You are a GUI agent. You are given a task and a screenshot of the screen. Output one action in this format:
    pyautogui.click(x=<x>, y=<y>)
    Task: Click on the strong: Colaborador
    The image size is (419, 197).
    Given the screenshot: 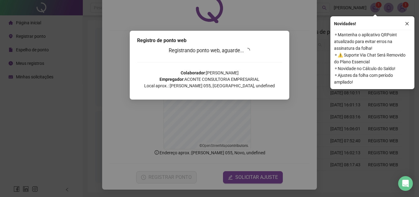 What is the action you would take?
    pyautogui.click(x=193, y=73)
    